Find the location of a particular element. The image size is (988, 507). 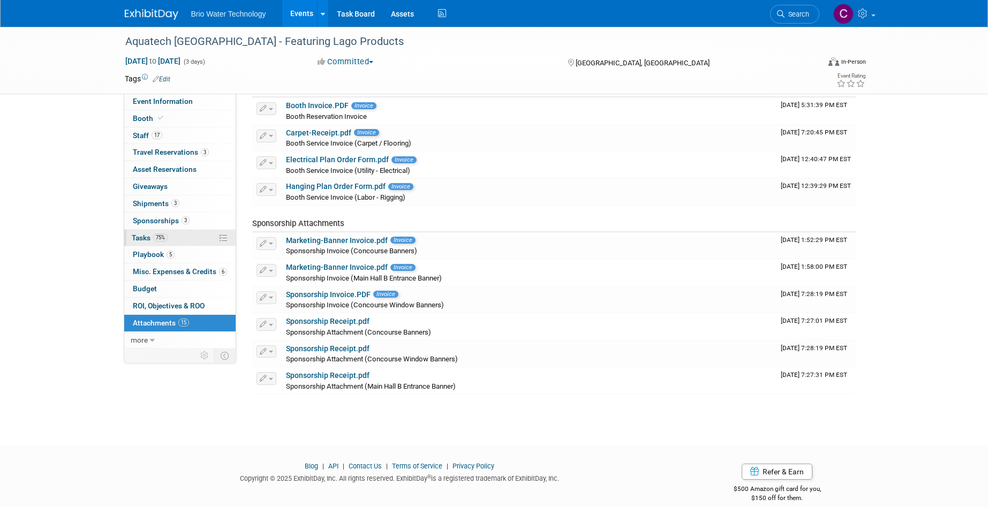

span: Travel Reservations is located at coordinates (171, 152).